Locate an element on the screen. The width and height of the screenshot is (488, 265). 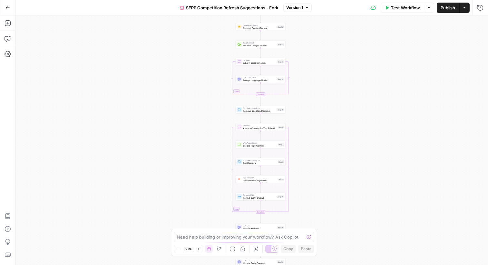
img: o3r9yhbrn24ooq0tey3lueqptmfj is located at coordinates (239, 27).